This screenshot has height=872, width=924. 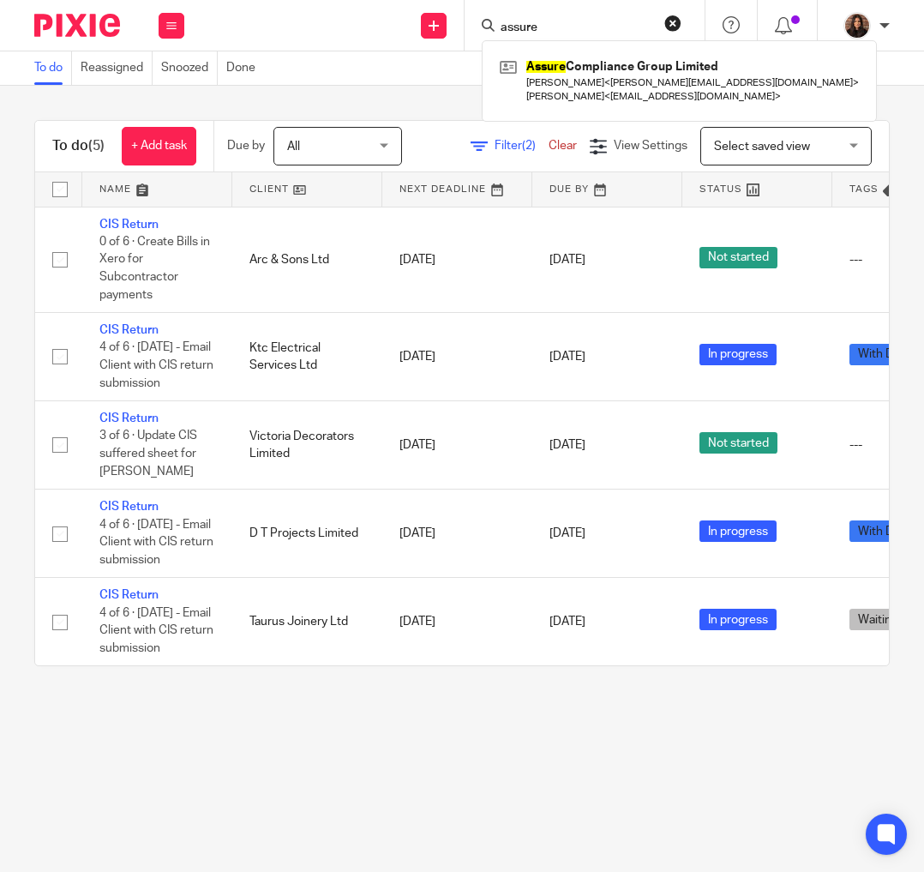 I want to click on a: Done, so click(x=245, y=68).